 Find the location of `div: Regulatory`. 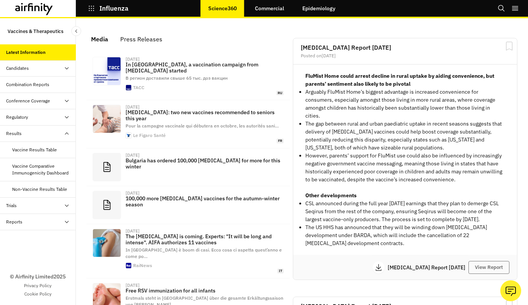

div: Regulatory is located at coordinates (17, 117).